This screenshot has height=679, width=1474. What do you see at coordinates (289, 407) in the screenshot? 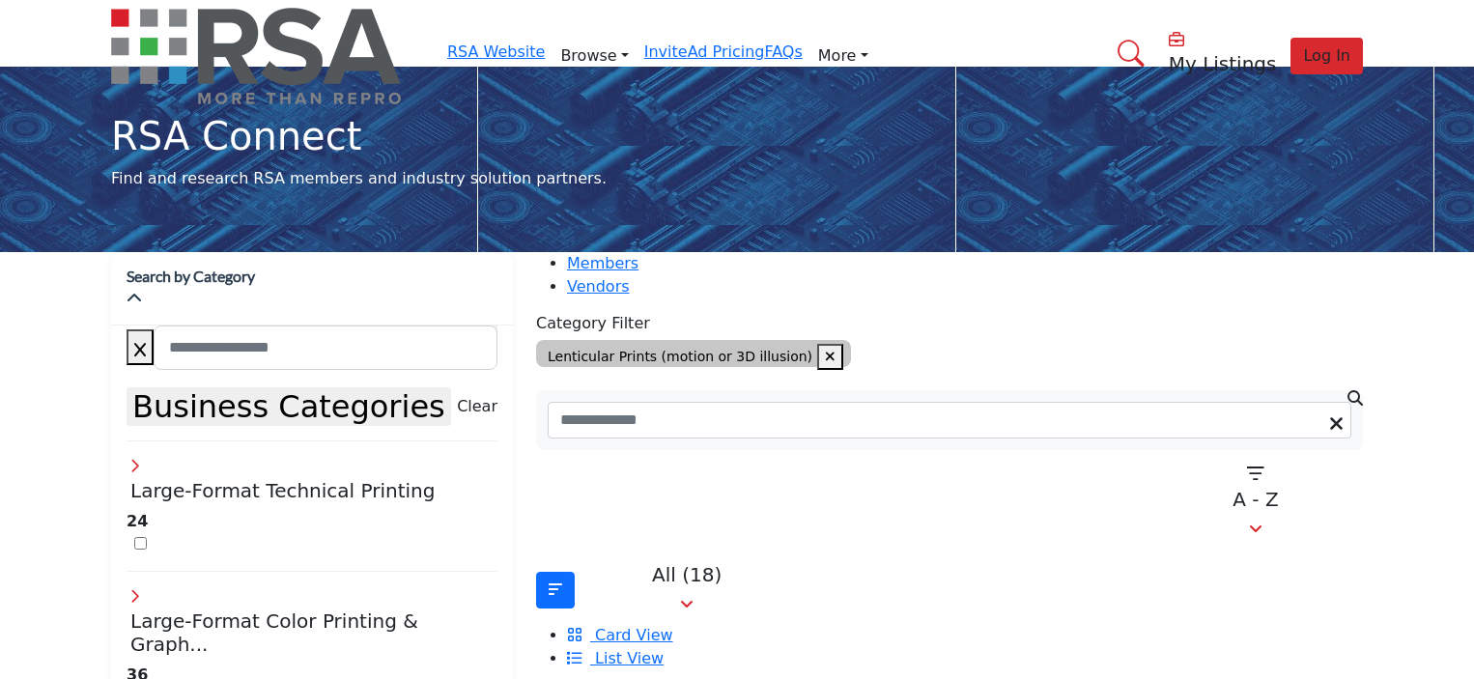
I see `button: Business Categories` at bounding box center [289, 407].